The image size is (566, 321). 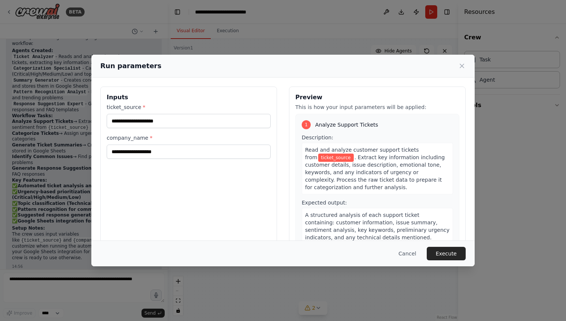 What do you see at coordinates (306, 125) in the screenshot?
I see `div: 1` at bounding box center [306, 125].